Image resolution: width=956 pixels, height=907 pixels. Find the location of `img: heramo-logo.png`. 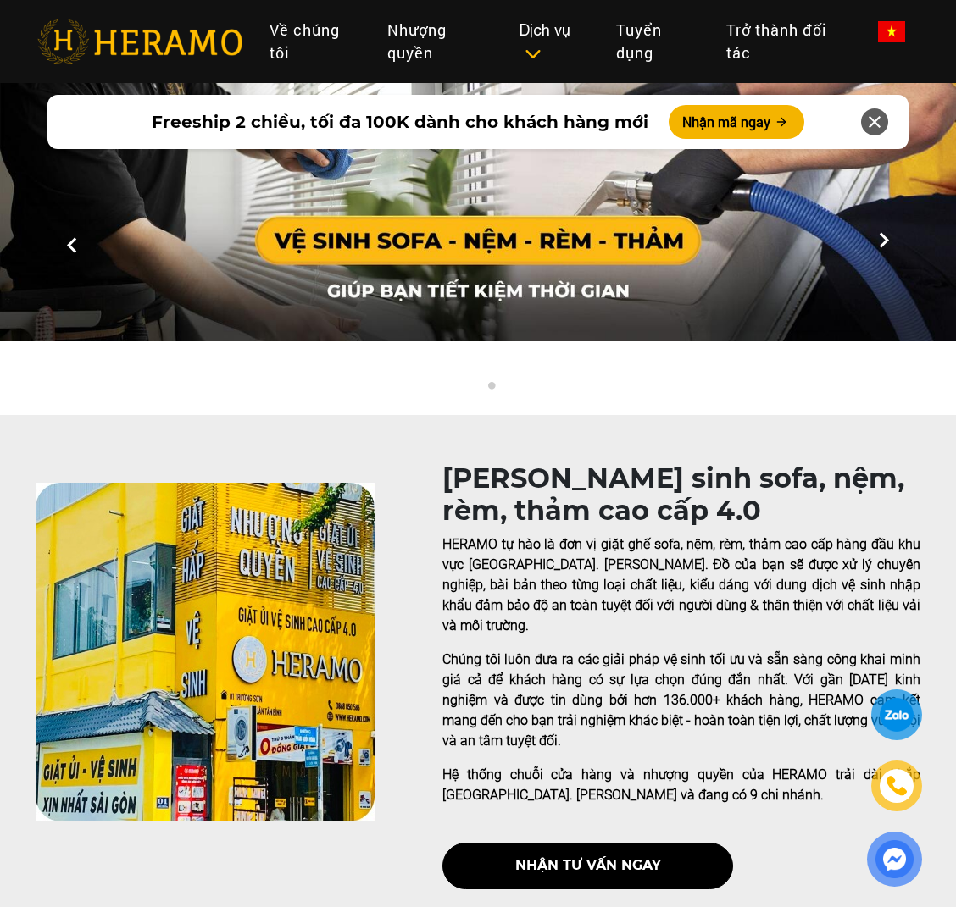

img: heramo-logo.png is located at coordinates (140, 42).